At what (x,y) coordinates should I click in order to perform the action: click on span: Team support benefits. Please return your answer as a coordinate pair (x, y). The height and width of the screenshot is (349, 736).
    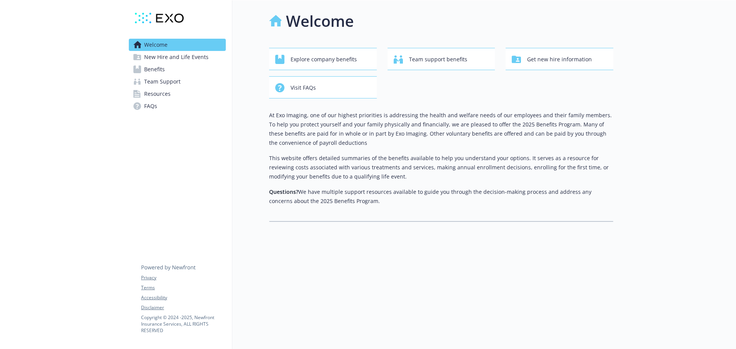
    Looking at the image, I should click on (438, 59).